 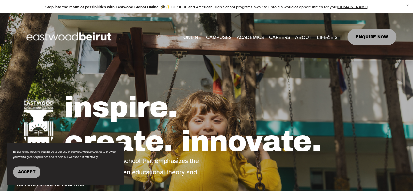 What do you see at coordinates (303, 37) in the screenshot?
I see `span: ABOUT` at bounding box center [303, 37].